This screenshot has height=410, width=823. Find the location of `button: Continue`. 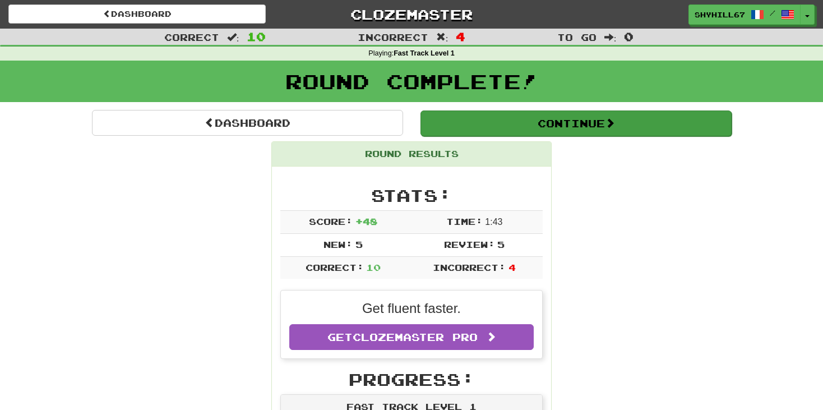

button: Continue is located at coordinates (576, 123).